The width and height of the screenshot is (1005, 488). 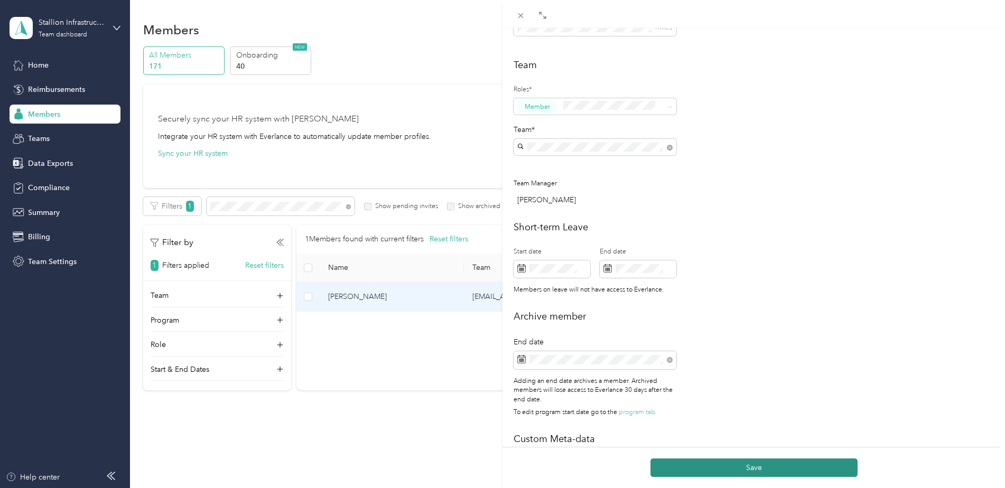 I want to click on div: End date, so click(x=595, y=342).